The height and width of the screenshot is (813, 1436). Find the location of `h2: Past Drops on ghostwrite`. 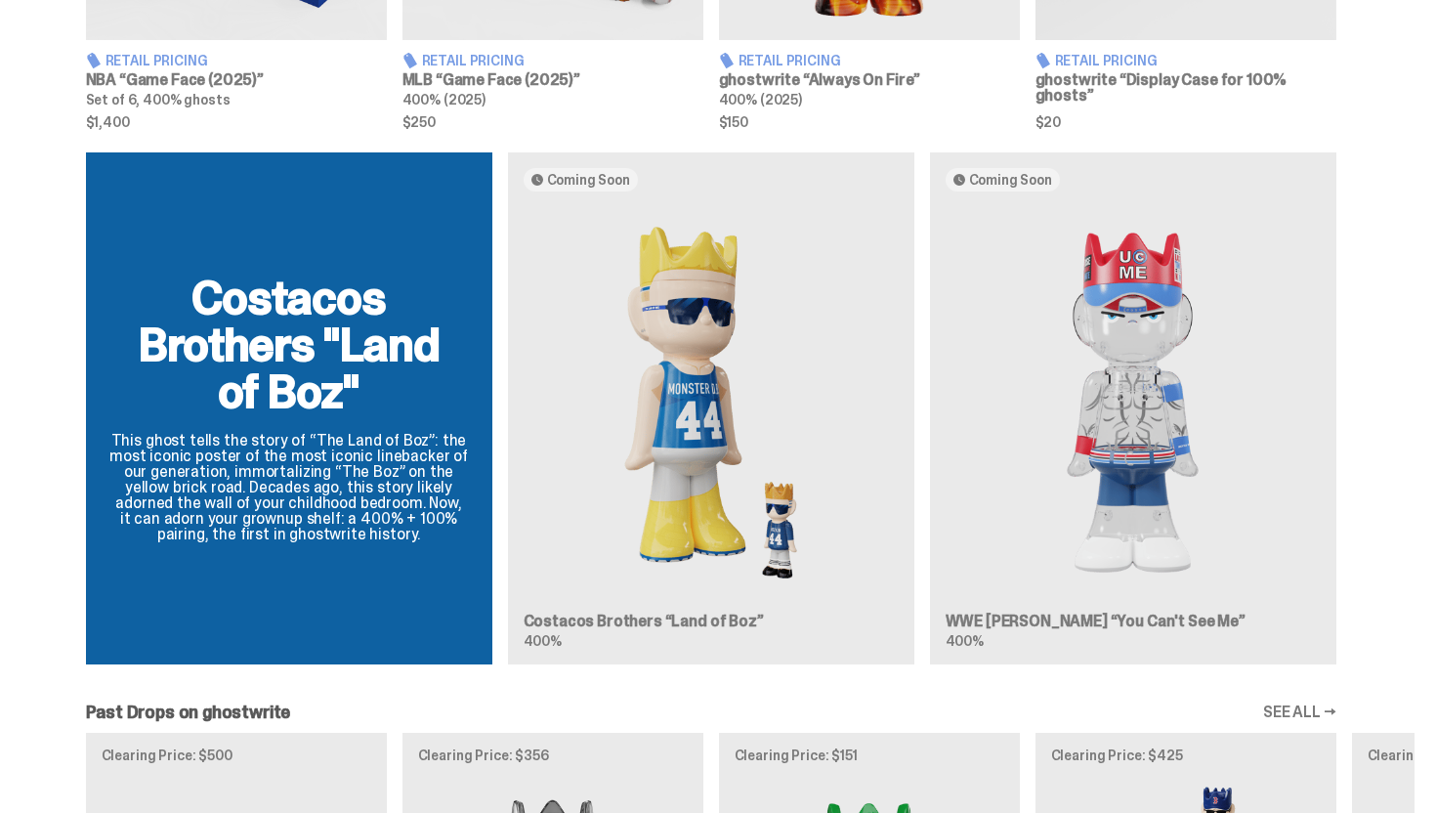

h2: Past Drops on ghostwrite is located at coordinates (189, 712).